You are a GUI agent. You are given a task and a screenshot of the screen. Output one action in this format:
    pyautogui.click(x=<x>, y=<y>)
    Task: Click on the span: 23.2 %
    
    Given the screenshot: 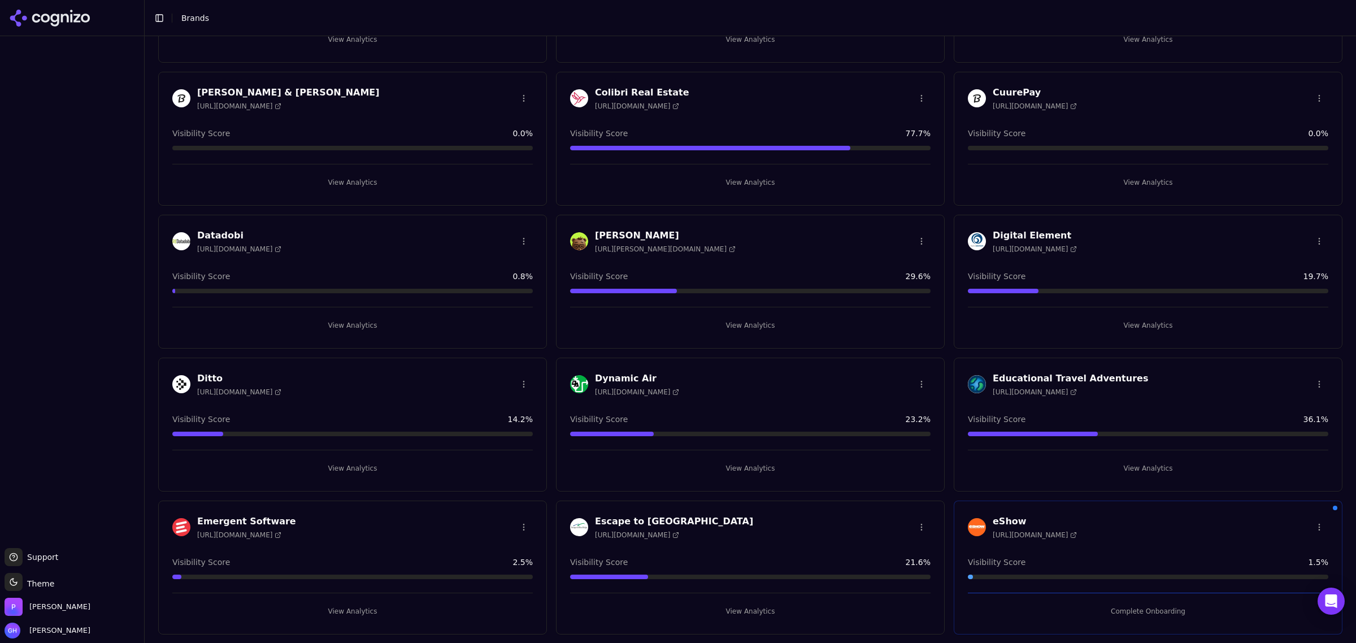 What is the action you would take?
    pyautogui.click(x=918, y=419)
    